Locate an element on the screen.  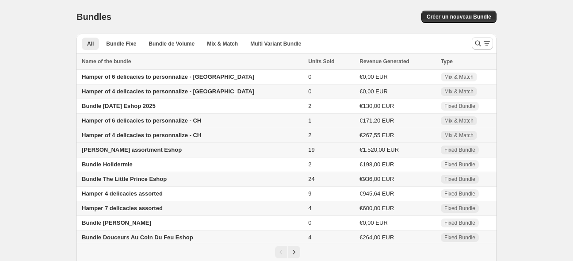
span: €198,00 EUR is located at coordinates (376, 164).